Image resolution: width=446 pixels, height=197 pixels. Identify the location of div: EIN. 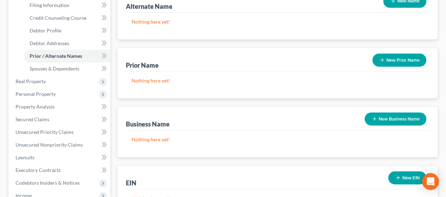
(131, 183).